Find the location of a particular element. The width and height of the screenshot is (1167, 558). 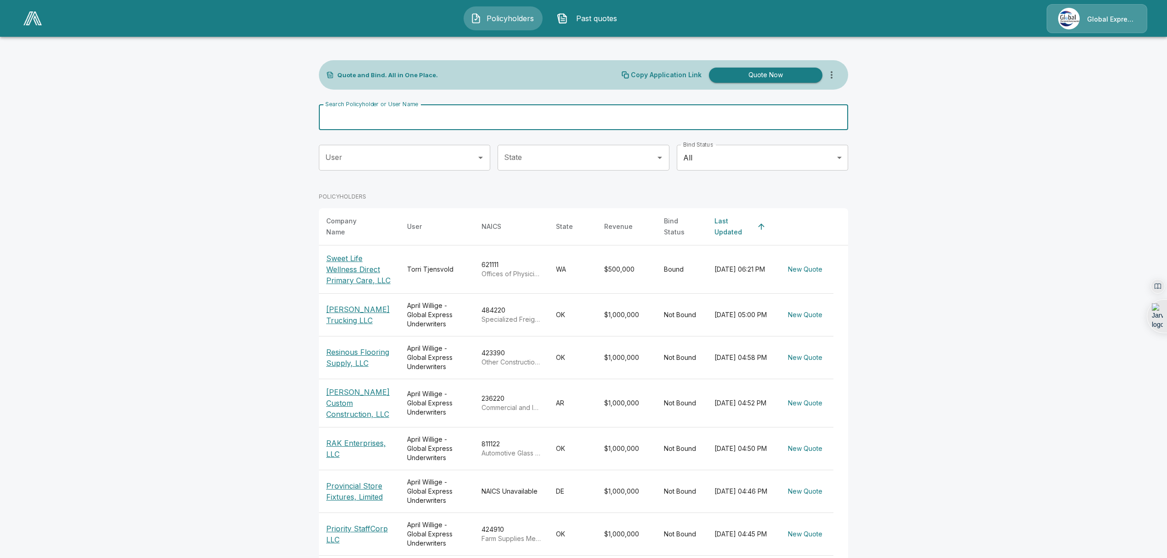

p: Commercial and Institutional Building Construction is located at coordinates (511, 407).